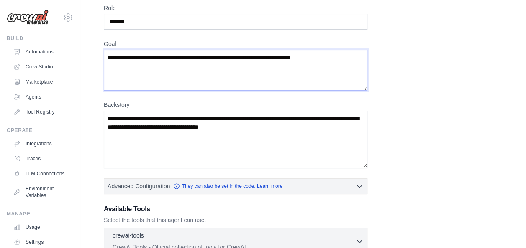 This screenshot has width=526, height=248. What do you see at coordinates (28, 18) in the screenshot?
I see `img: Logo` at bounding box center [28, 18].